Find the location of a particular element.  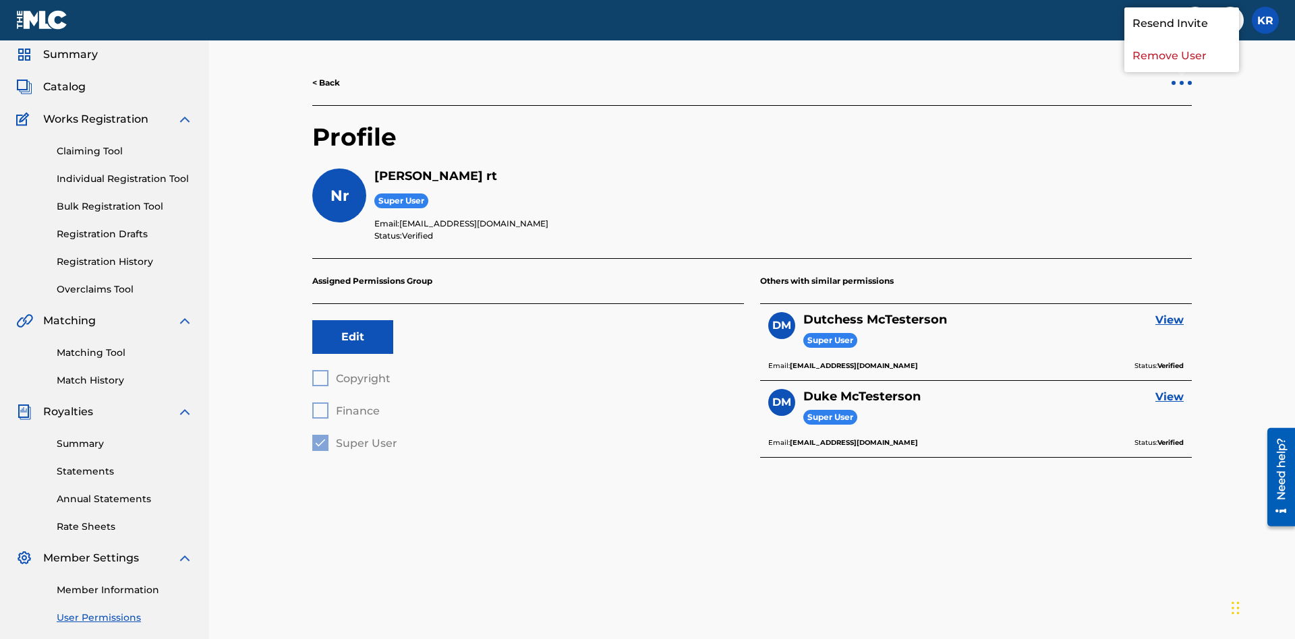

div: Drag is located at coordinates (1235, 608).